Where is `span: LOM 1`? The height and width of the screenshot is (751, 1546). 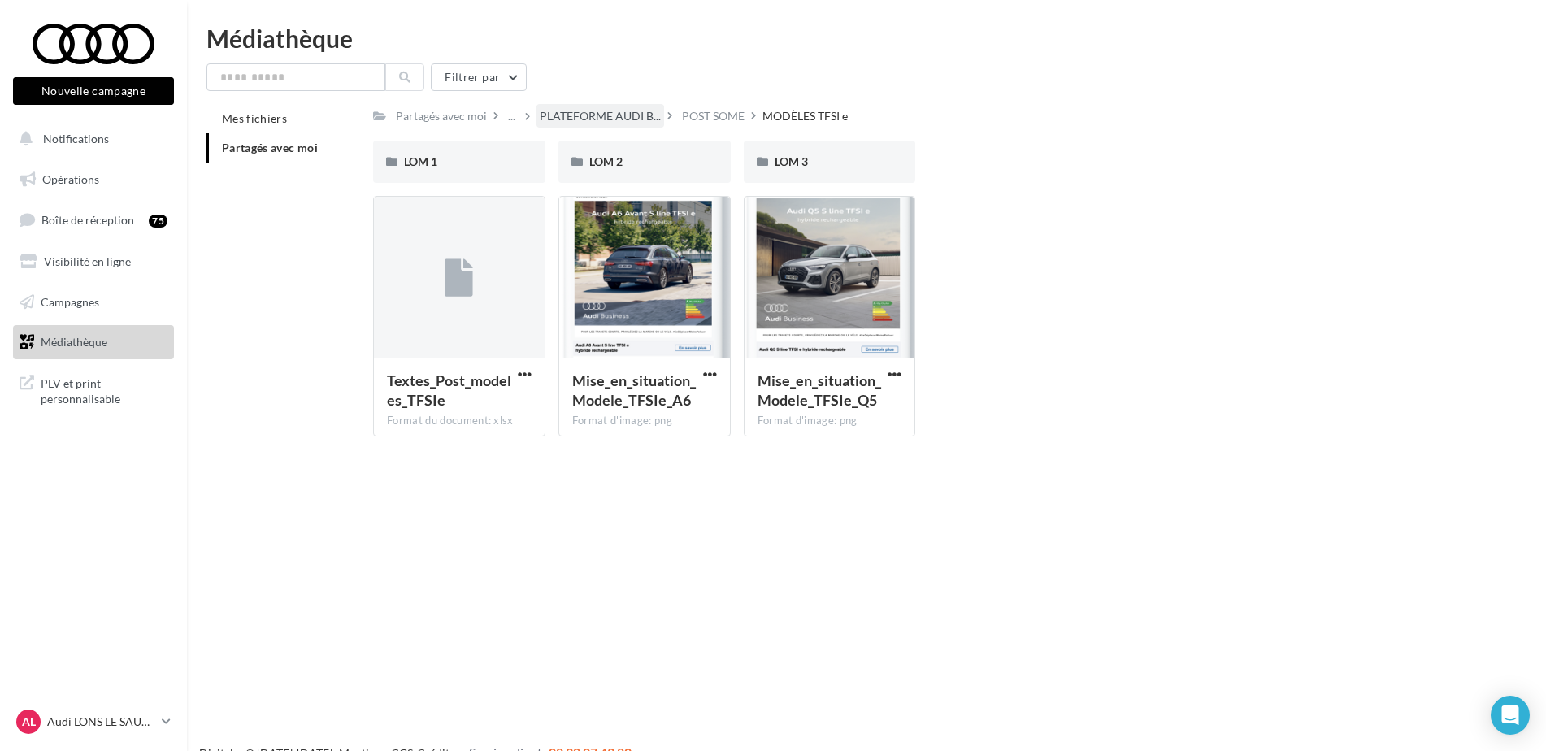 span: LOM 1 is located at coordinates (420, 161).